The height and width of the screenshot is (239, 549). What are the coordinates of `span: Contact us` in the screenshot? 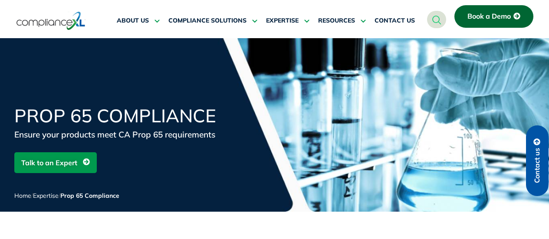 It's located at (537, 165).